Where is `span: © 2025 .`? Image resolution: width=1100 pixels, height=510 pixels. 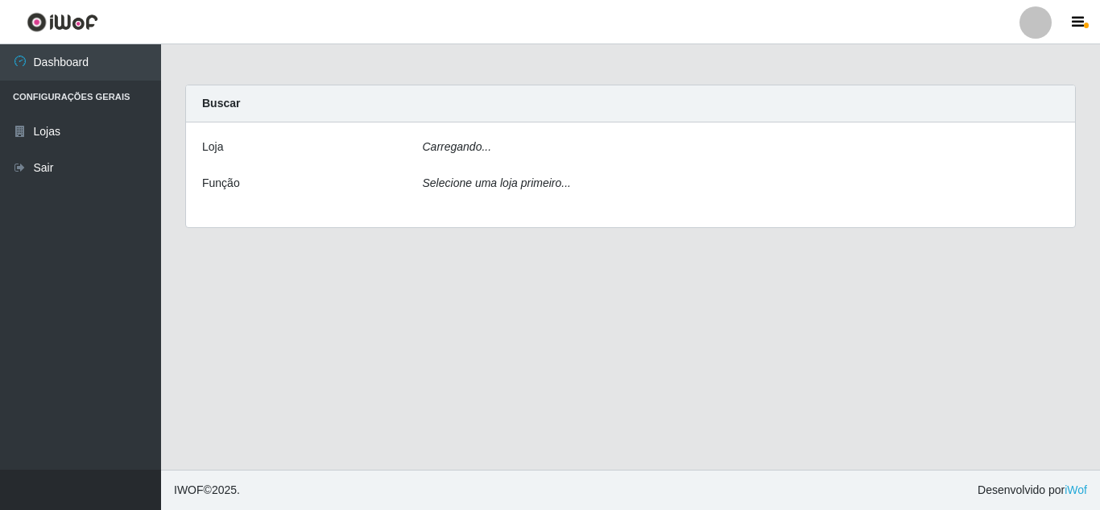
span: © 2025 . is located at coordinates (207, 490).